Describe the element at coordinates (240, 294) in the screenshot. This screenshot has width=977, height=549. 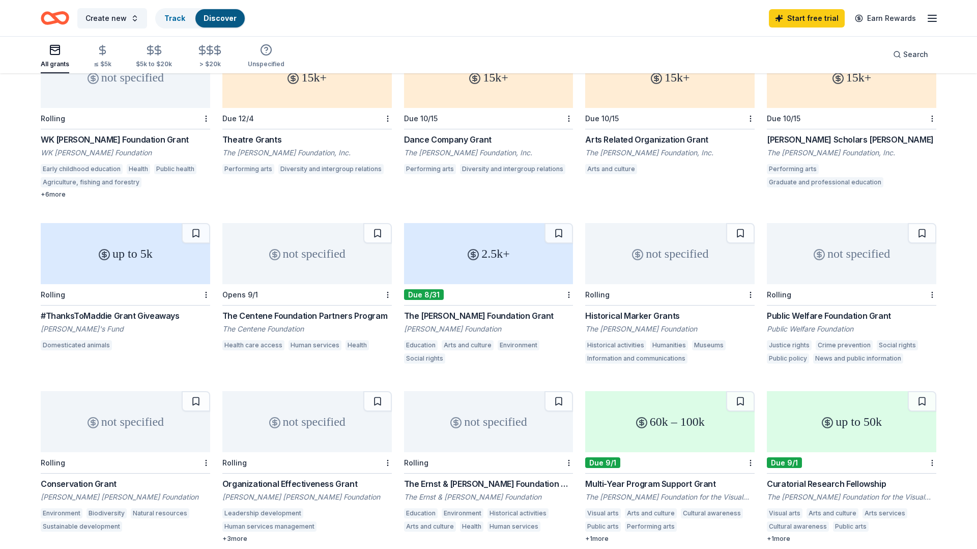
I see `div: Opens 9/1` at that location.